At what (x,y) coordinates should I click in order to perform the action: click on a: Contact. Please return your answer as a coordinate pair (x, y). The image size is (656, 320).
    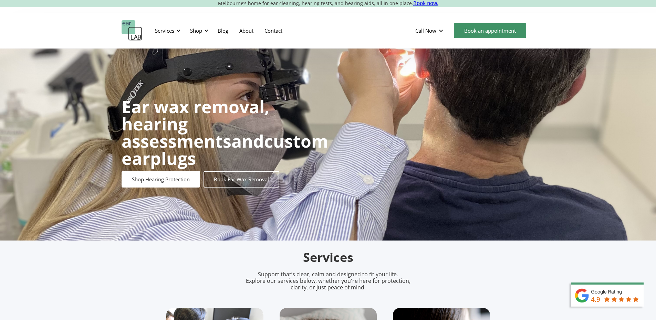
    Looking at the image, I should click on (273, 31).